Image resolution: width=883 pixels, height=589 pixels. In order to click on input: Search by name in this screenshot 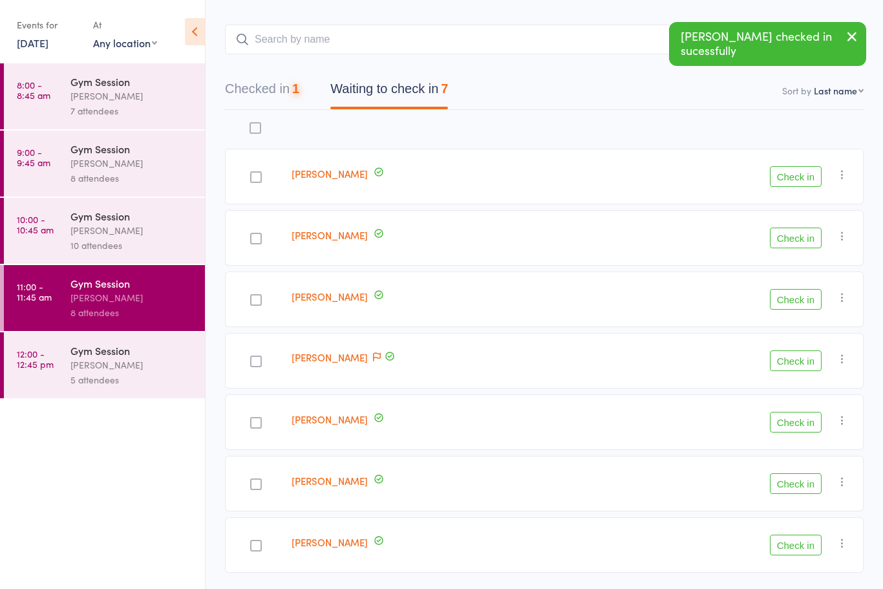, I will do `click(480, 39)`.